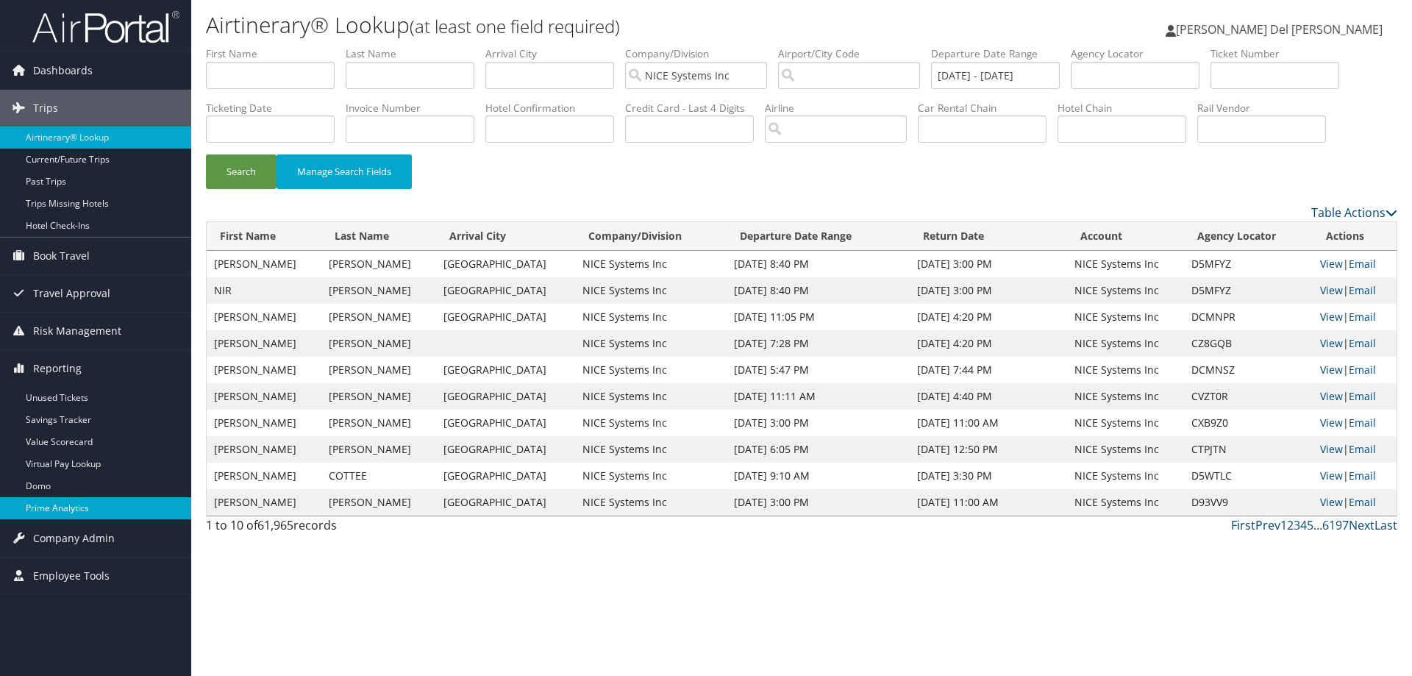 This screenshot has height=676, width=1412. I want to click on td: COTTEE, so click(379, 476).